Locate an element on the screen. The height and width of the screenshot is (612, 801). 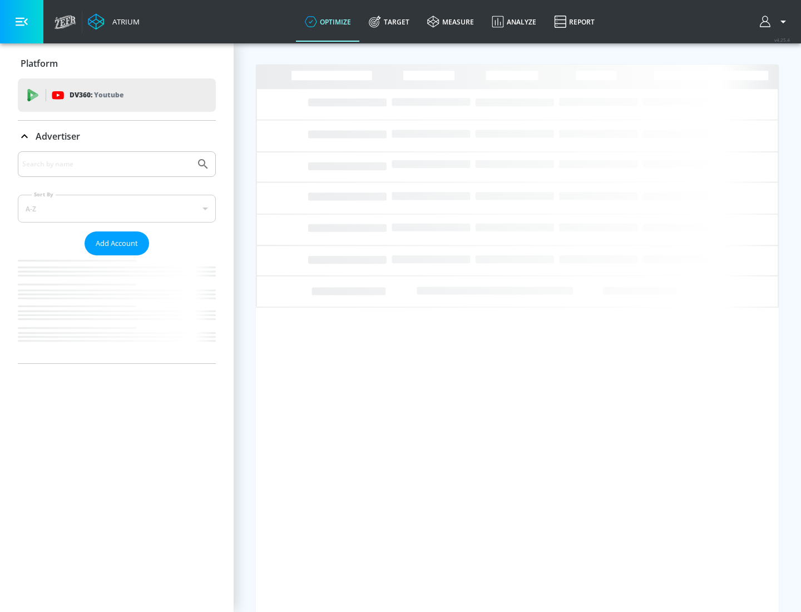
span: v 4.25.4 is located at coordinates (782, 39).